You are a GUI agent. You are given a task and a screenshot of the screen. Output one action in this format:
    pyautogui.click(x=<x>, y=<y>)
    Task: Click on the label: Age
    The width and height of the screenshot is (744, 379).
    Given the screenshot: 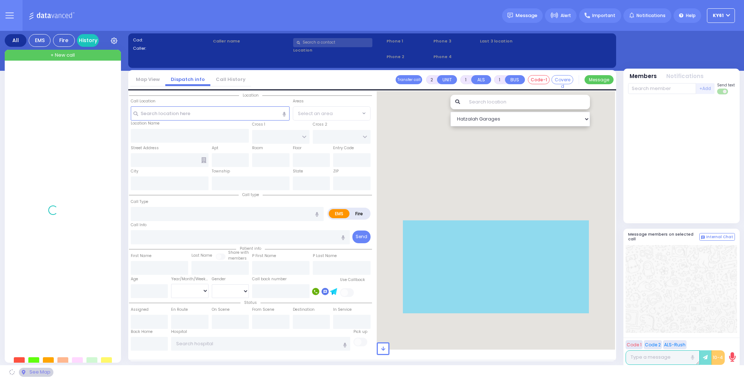 What is the action you would take?
    pyautogui.click(x=134, y=279)
    